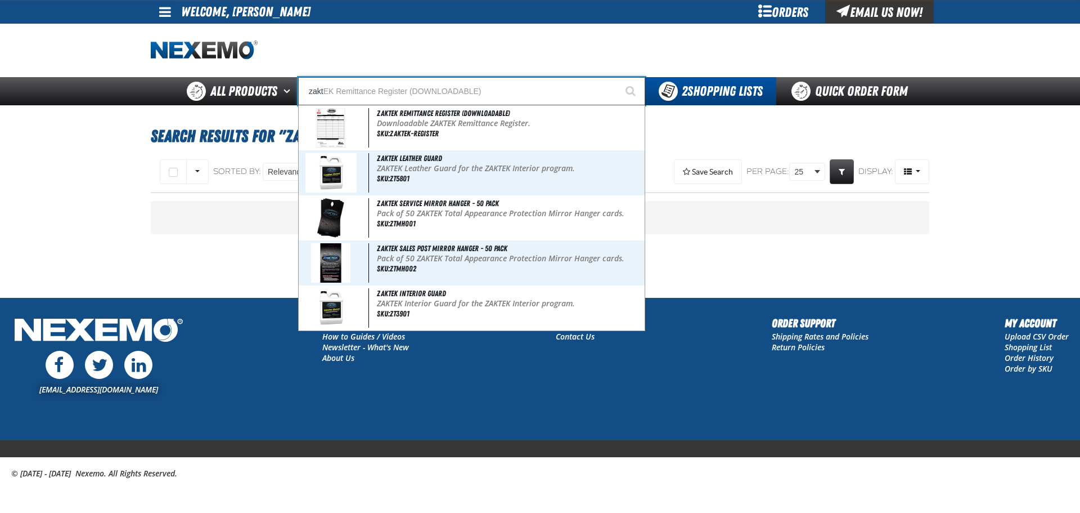 Image resolution: width=1080 pixels, height=513 pixels. I want to click on a: Order History, so click(1029, 357).